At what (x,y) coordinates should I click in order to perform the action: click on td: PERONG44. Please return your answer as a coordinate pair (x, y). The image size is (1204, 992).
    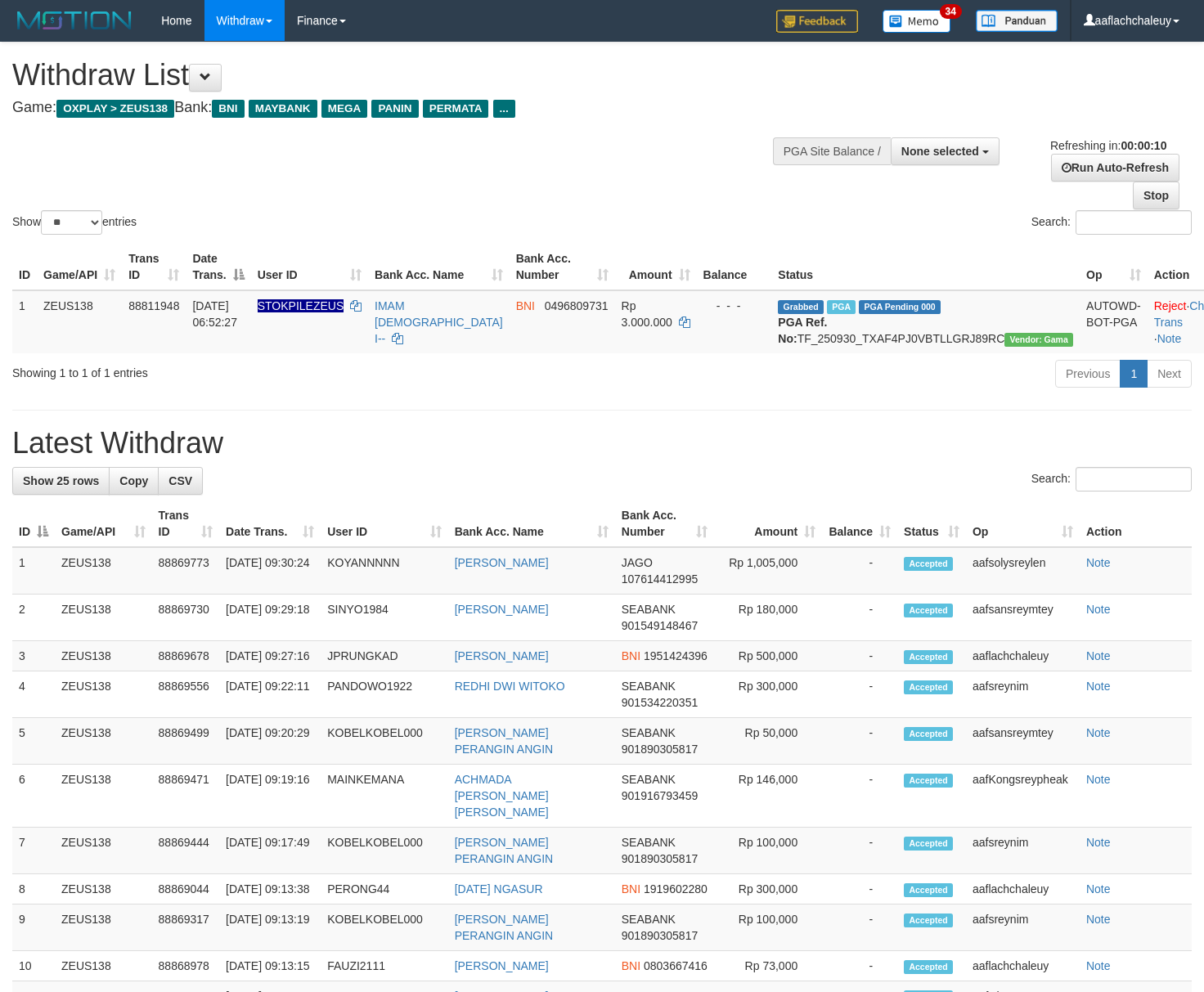
    Looking at the image, I should click on (384, 889).